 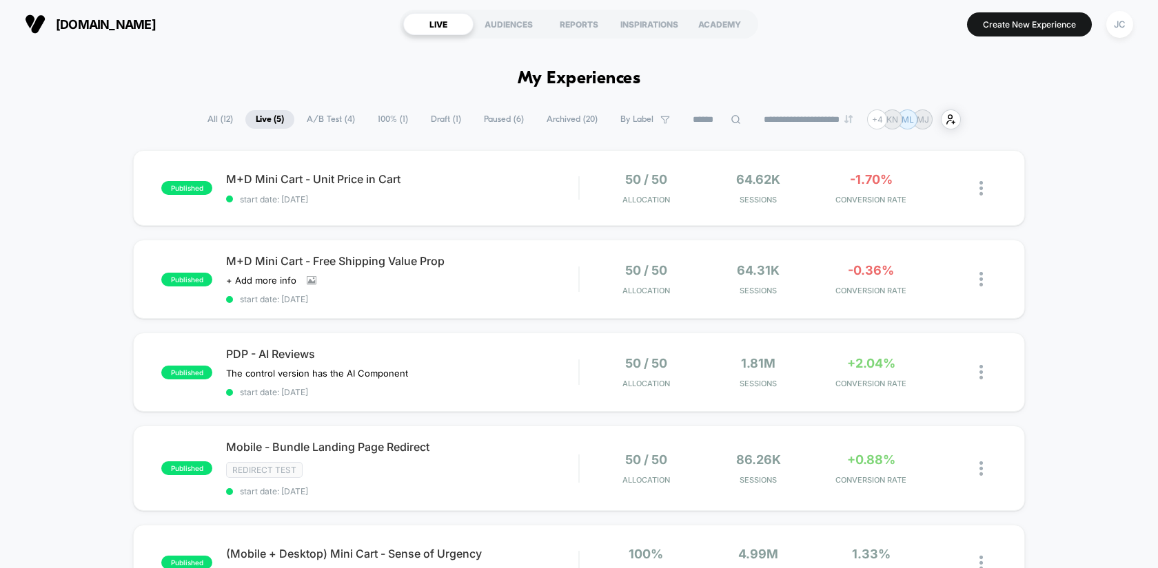 What do you see at coordinates (848, 119) in the screenshot?
I see `img: end` at bounding box center [848, 119].